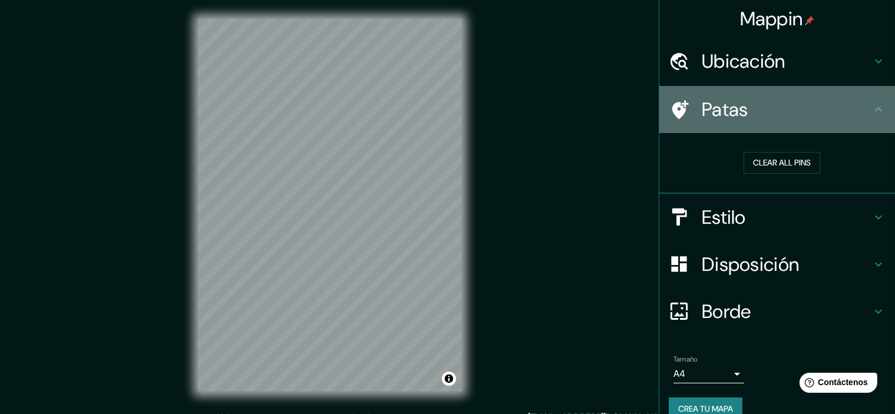 The width and height of the screenshot is (895, 414). What do you see at coordinates (777, 265) in the screenshot?
I see `div: Disposición` at bounding box center [777, 265].